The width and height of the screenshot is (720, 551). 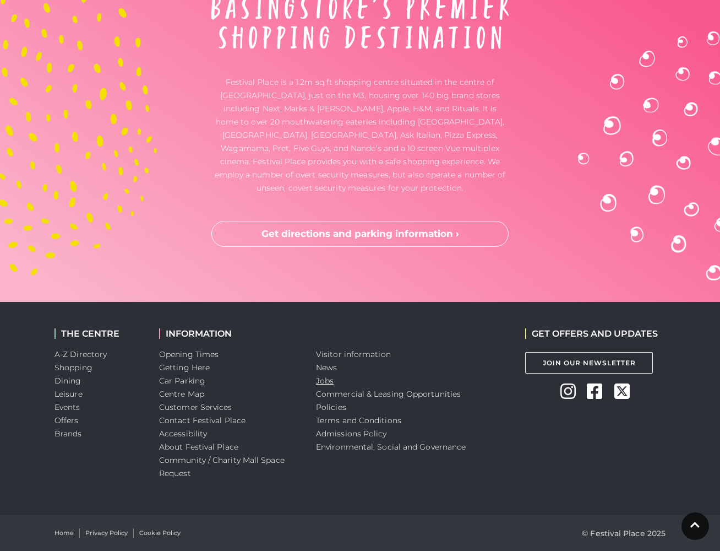 I want to click on a: Environmental, Social and Governance, so click(x=391, y=447).